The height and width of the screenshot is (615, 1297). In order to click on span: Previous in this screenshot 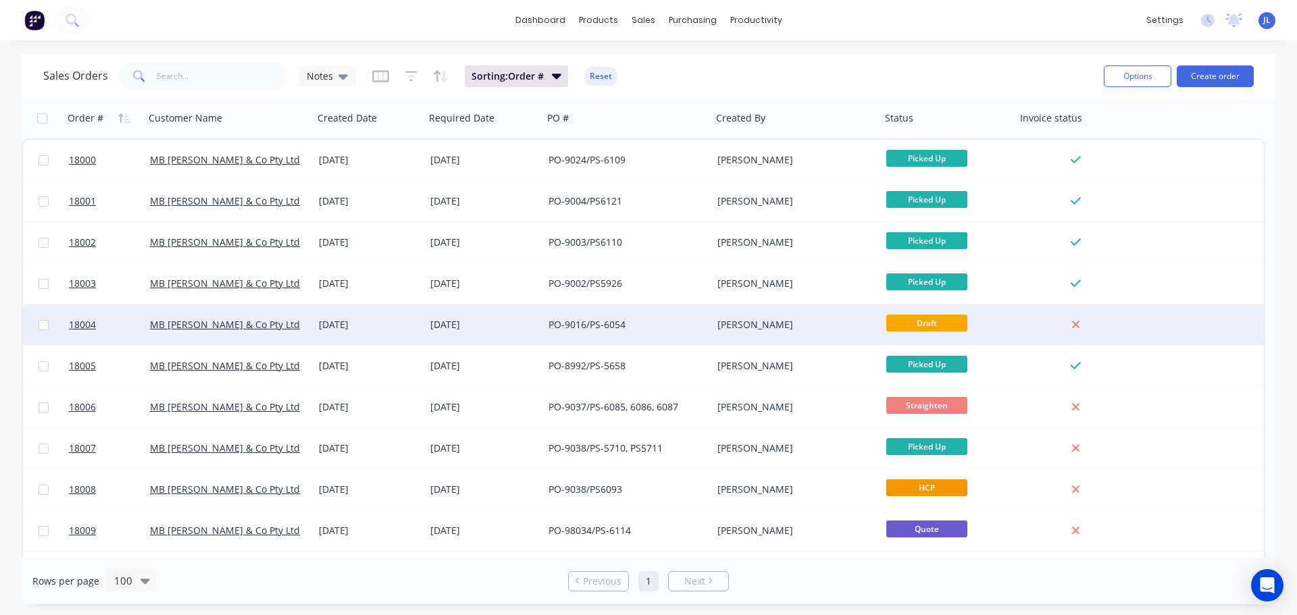, I will do `click(602, 582)`.